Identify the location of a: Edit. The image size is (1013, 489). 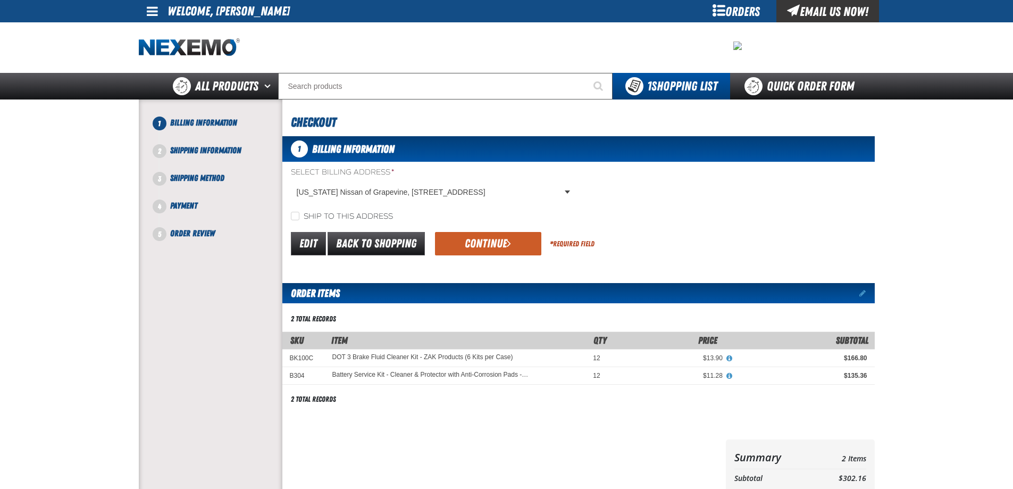
(308, 243).